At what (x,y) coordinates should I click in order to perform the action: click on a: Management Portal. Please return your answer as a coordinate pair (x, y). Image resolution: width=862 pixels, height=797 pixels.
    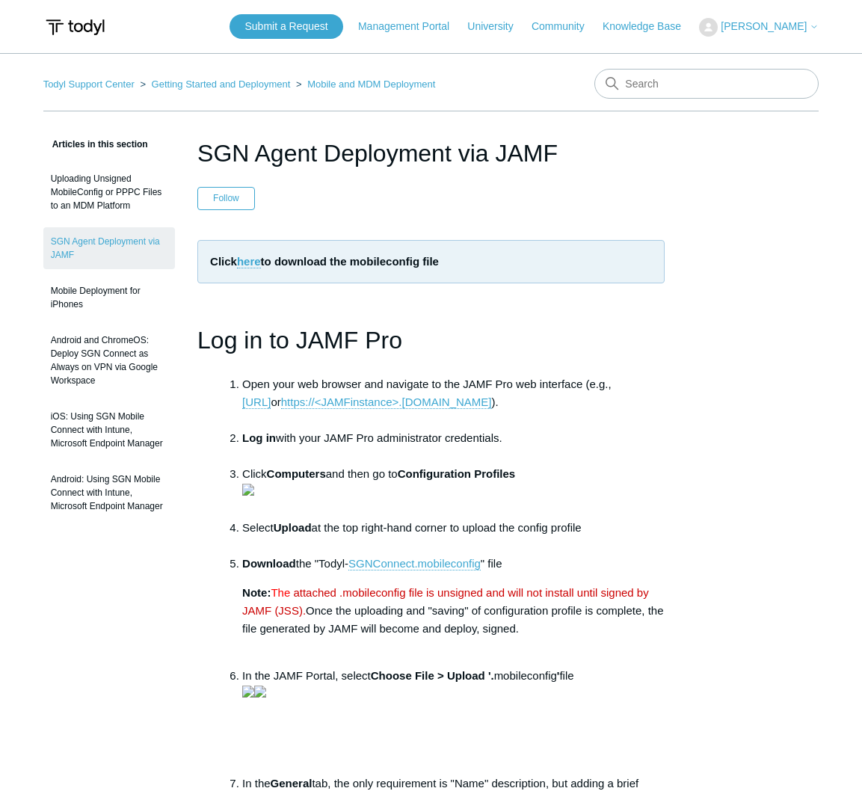
    Looking at the image, I should click on (411, 26).